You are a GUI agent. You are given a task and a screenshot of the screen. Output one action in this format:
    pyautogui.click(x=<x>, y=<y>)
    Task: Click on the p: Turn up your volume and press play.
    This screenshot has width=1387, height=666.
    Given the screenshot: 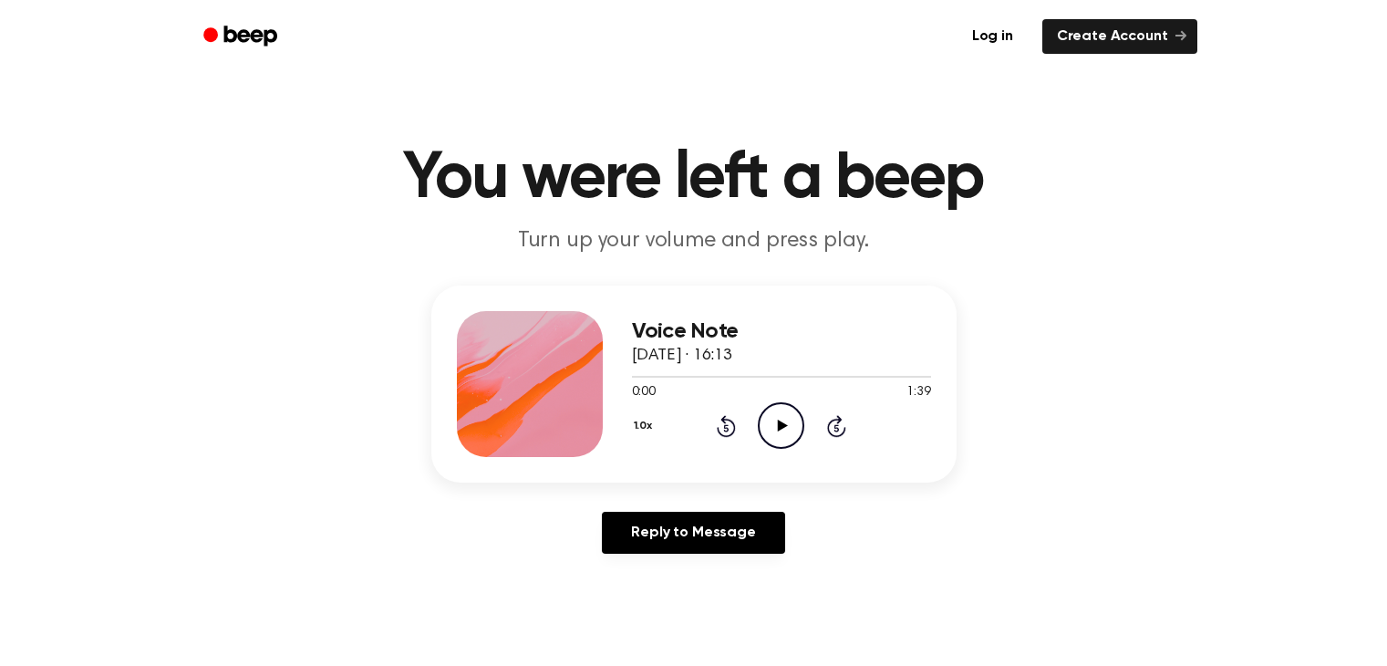 What is the action you would take?
    pyautogui.click(x=694, y=241)
    